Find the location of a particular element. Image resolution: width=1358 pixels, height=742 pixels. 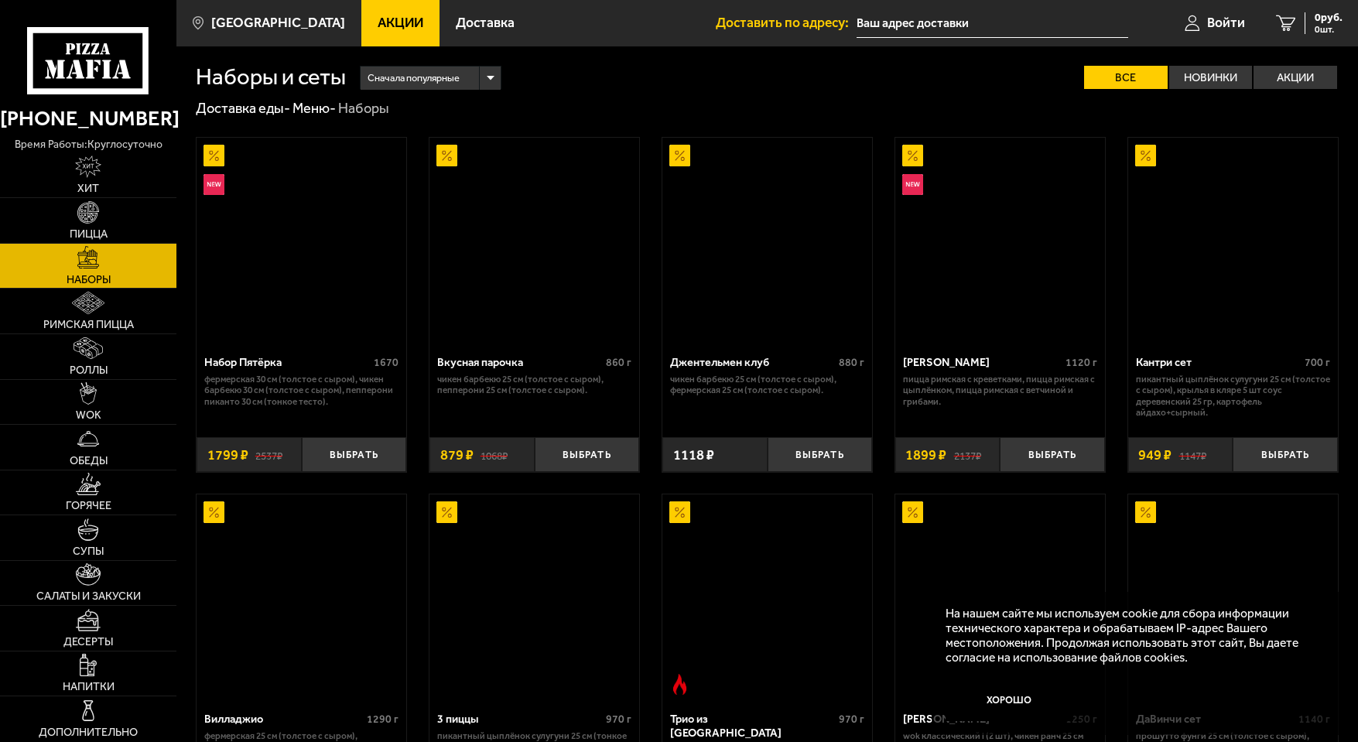

a: АкционныйОстрое блюдоТрио из Рио is located at coordinates (768, 598).